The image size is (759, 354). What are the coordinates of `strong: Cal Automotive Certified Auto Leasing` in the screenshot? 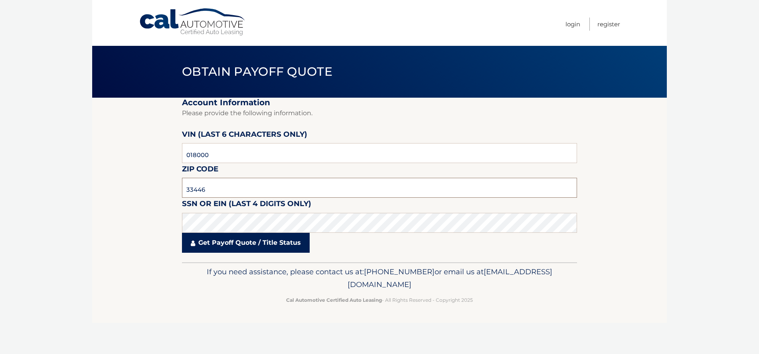 It's located at (334, 300).